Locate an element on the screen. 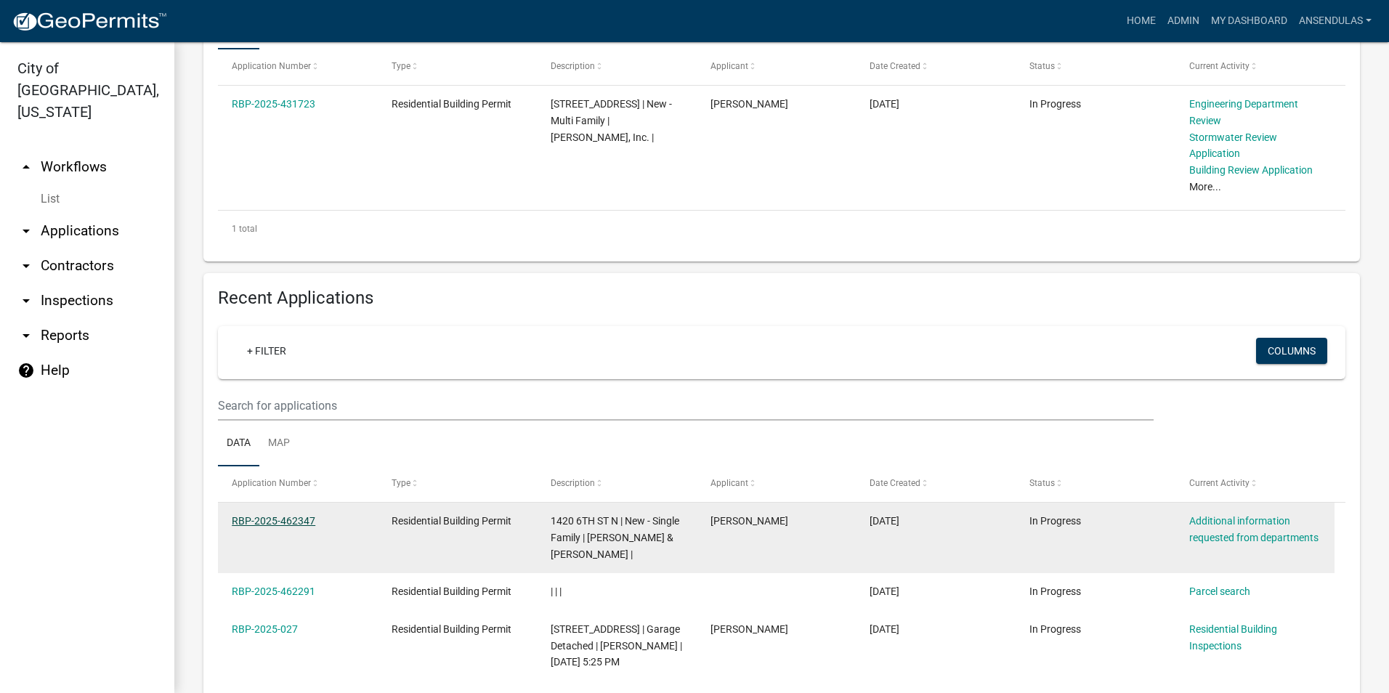 This screenshot has height=693, width=1389. div: 1 total is located at coordinates (782, 229).